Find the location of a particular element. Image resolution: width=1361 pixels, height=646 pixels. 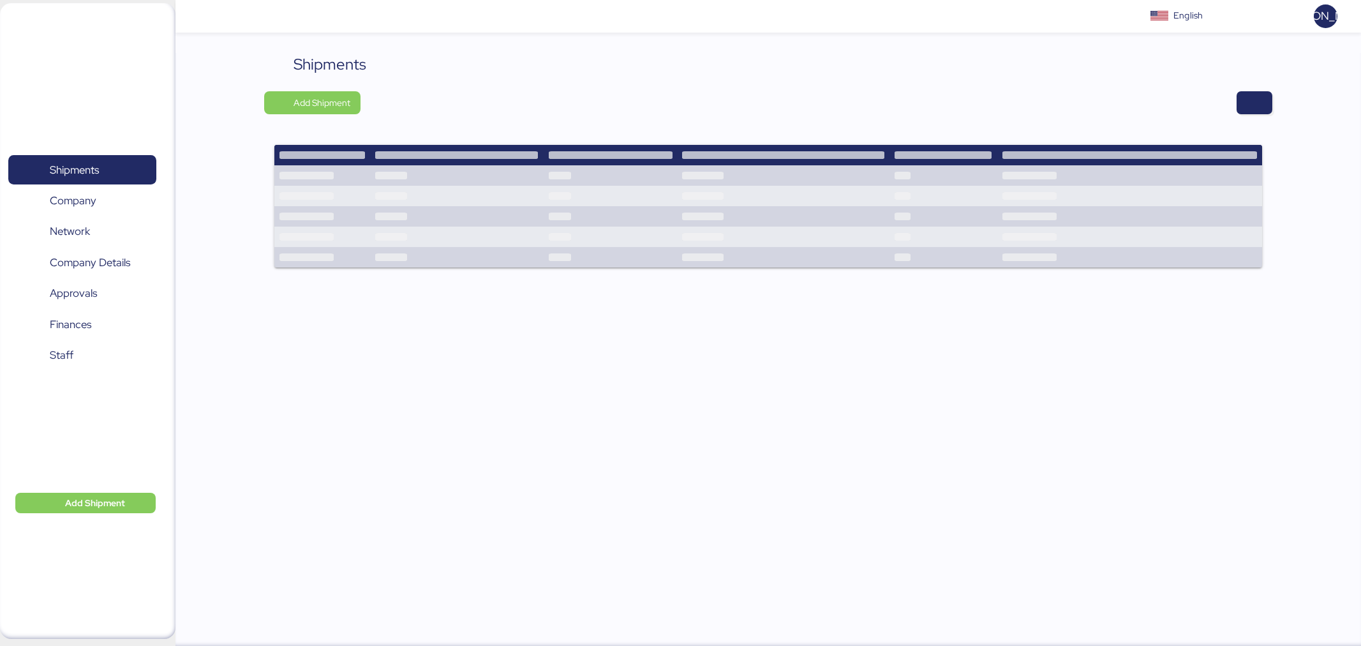

a: Shipments is located at coordinates (82, 170).